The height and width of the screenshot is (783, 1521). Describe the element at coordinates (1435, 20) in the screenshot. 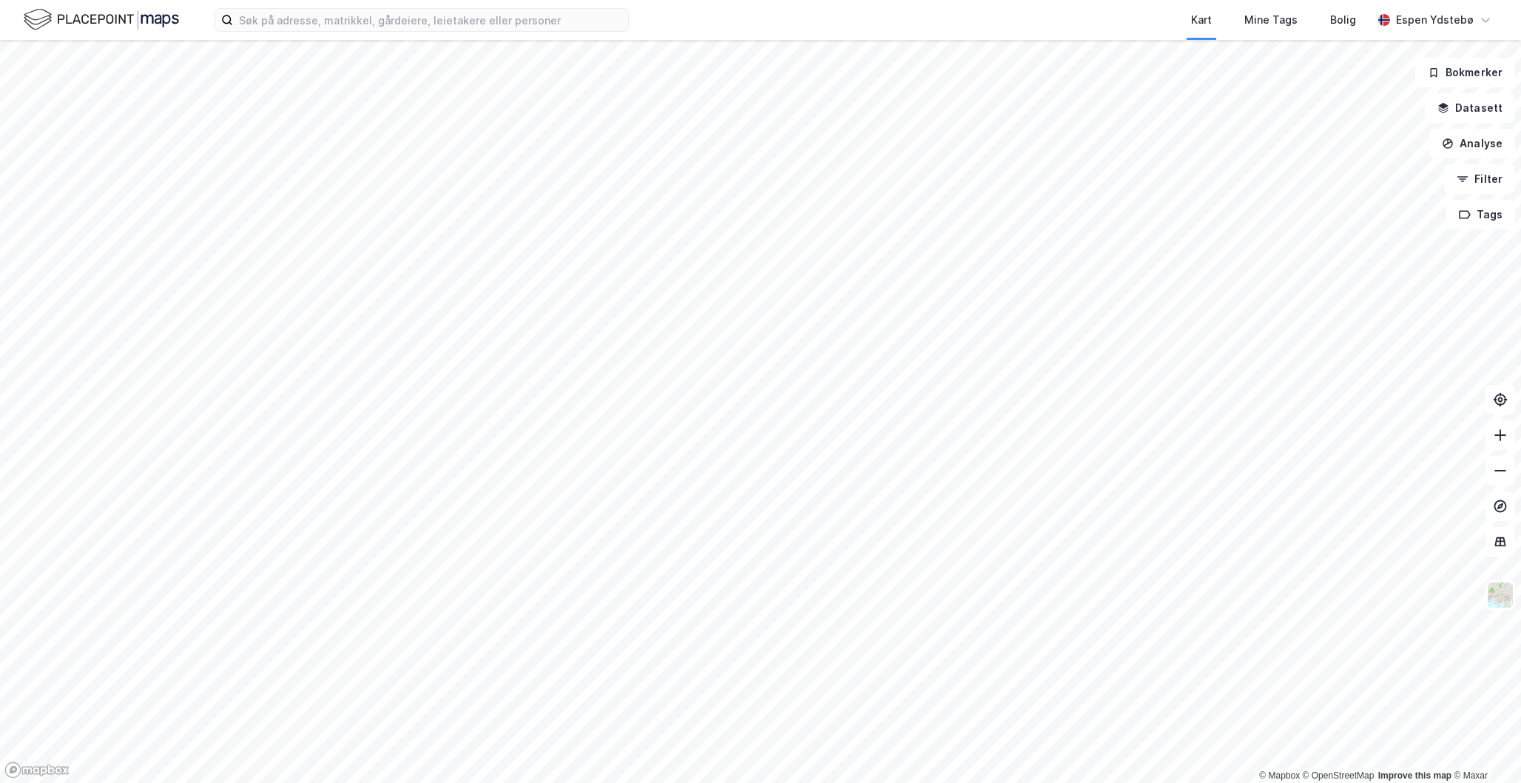

I see `div: Espen Ydstebø` at that location.